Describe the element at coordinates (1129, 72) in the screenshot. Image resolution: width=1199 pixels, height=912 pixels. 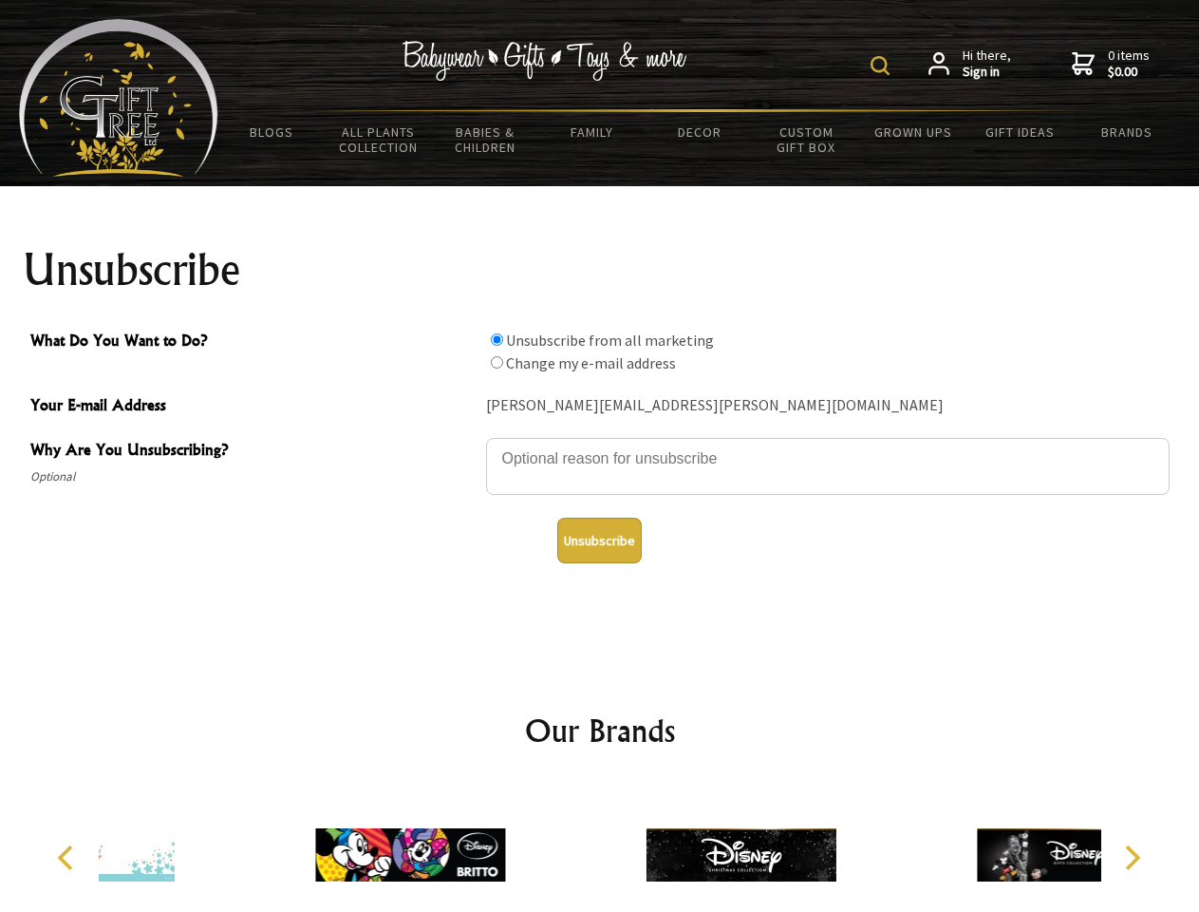
I see `strong: $0.00` at that location.